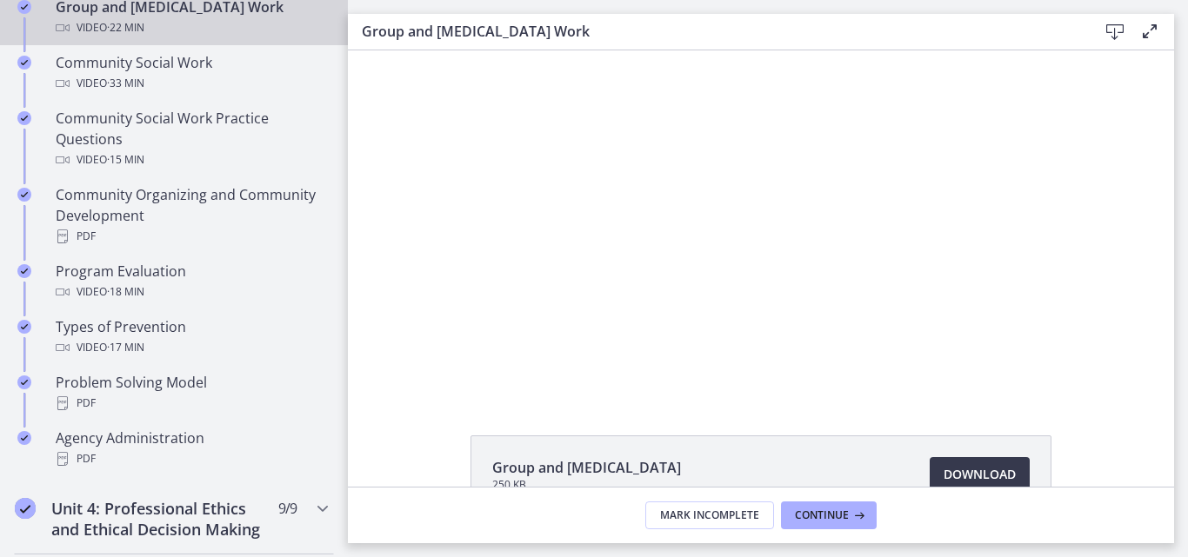 The height and width of the screenshot is (557, 1188). What do you see at coordinates (125, 292) in the screenshot?
I see `span: · 18 min` at bounding box center [125, 292].